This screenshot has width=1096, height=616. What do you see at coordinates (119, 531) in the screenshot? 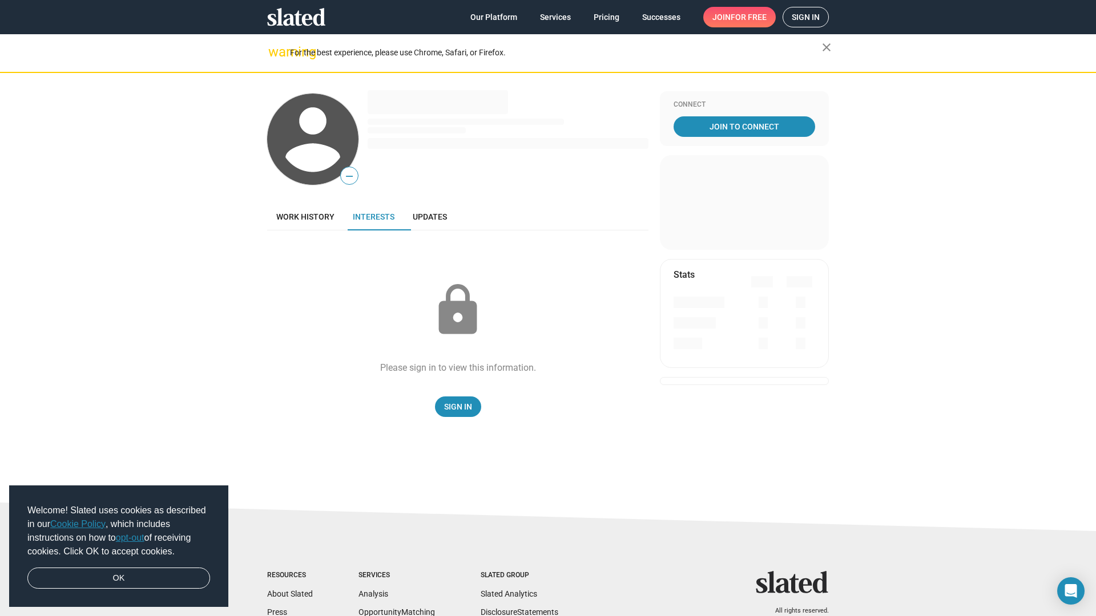
I see `span: Welcome! Slated uses cookies as described in our , which includes instructions on how to of recei...` at bounding box center [119, 531].